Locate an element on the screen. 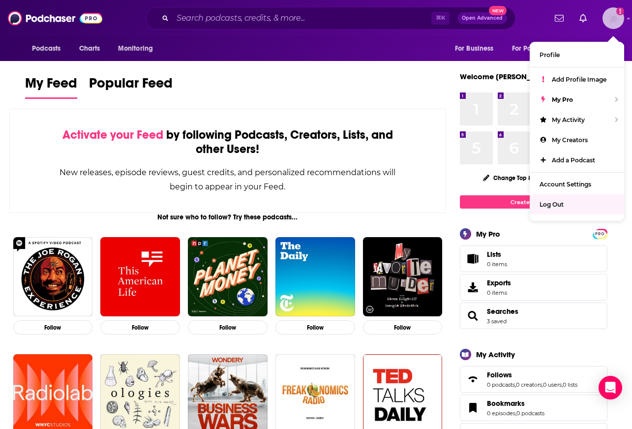 This screenshot has height=429, width=632. img: Planet Money is located at coordinates (228, 277).